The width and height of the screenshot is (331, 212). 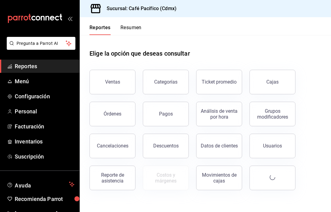 I want to click on button: Pagos, so click(x=166, y=114).